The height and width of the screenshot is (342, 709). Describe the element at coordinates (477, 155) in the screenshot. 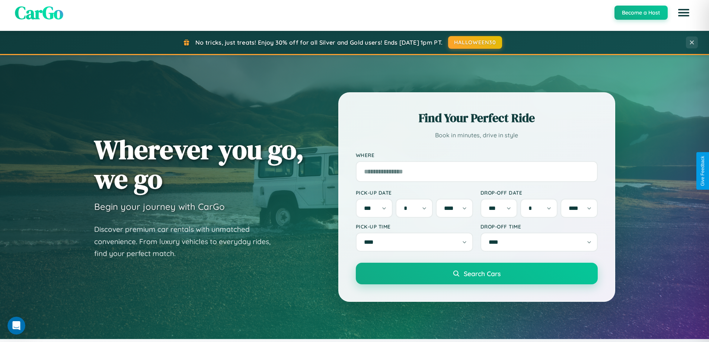

I see `label: Where` at that location.